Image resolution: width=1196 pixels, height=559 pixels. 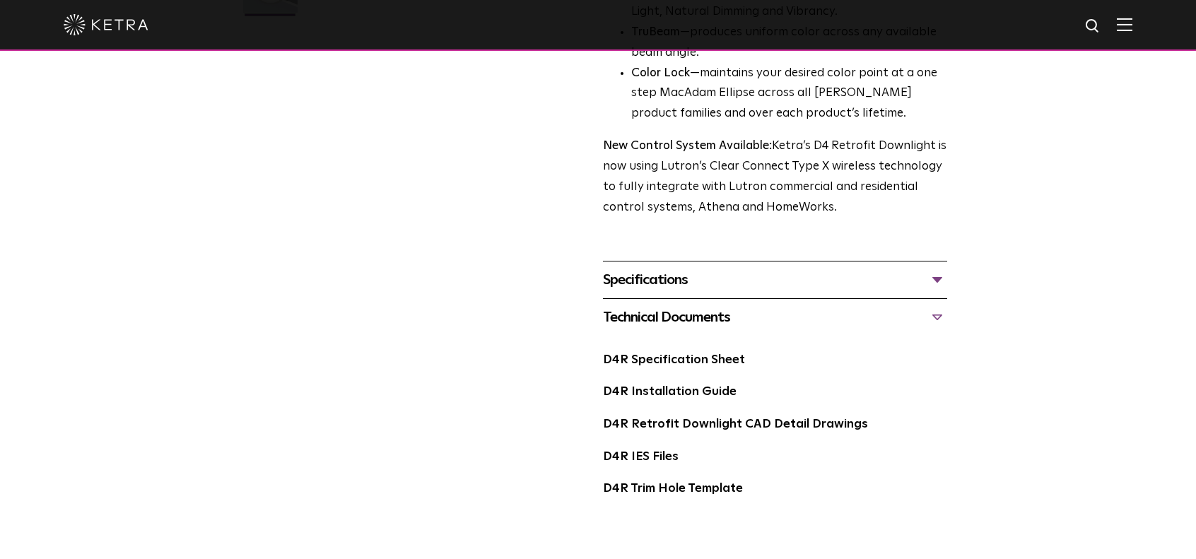 I want to click on strong: Color Lock, so click(x=660, y=73).